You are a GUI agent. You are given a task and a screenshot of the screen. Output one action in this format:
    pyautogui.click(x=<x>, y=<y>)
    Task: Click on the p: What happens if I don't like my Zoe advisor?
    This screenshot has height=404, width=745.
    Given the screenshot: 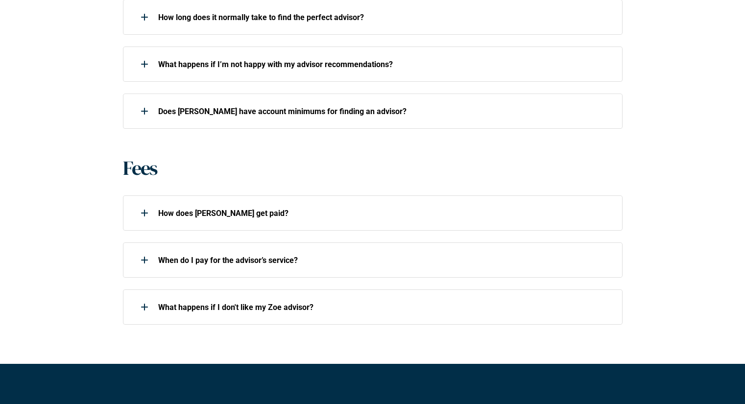 What is the action you would take?
    pyautogui.click(x=384, y=307)
    